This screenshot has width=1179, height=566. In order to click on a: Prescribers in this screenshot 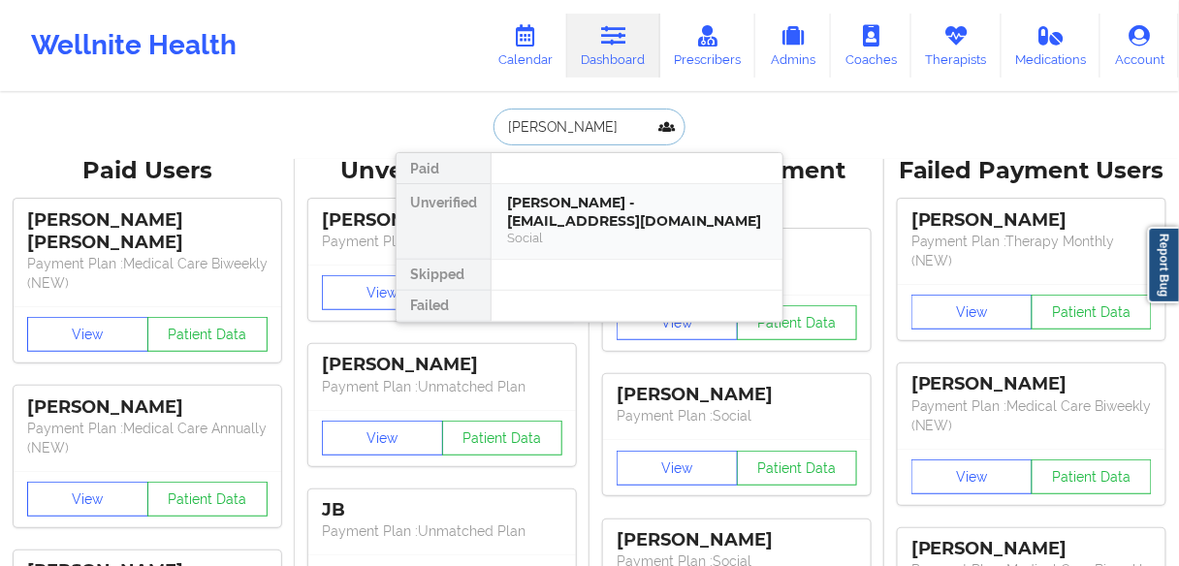, I will do `click(708, 46)`.